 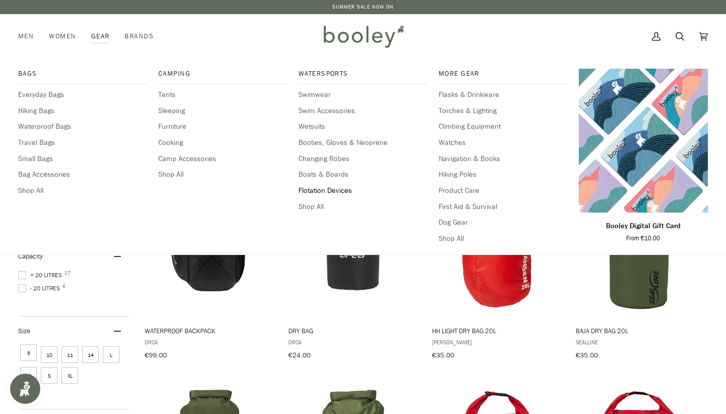 What do you see at coordinates (83, 127) in the screenshot?
I see `a: Waterproof Bags` at bounding box center [83, 127].